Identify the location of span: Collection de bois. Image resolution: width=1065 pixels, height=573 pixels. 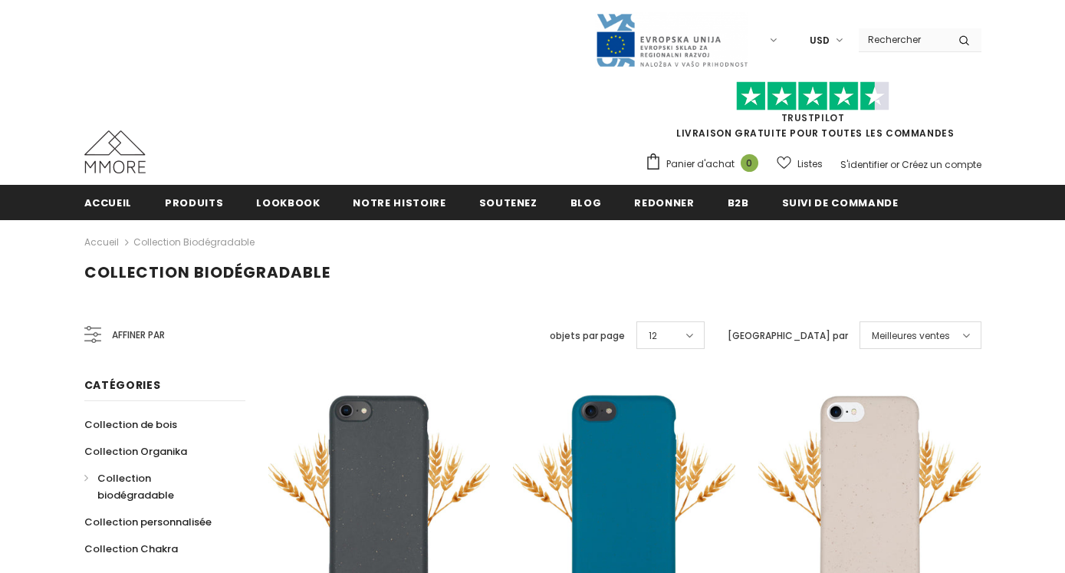
(130, 424).